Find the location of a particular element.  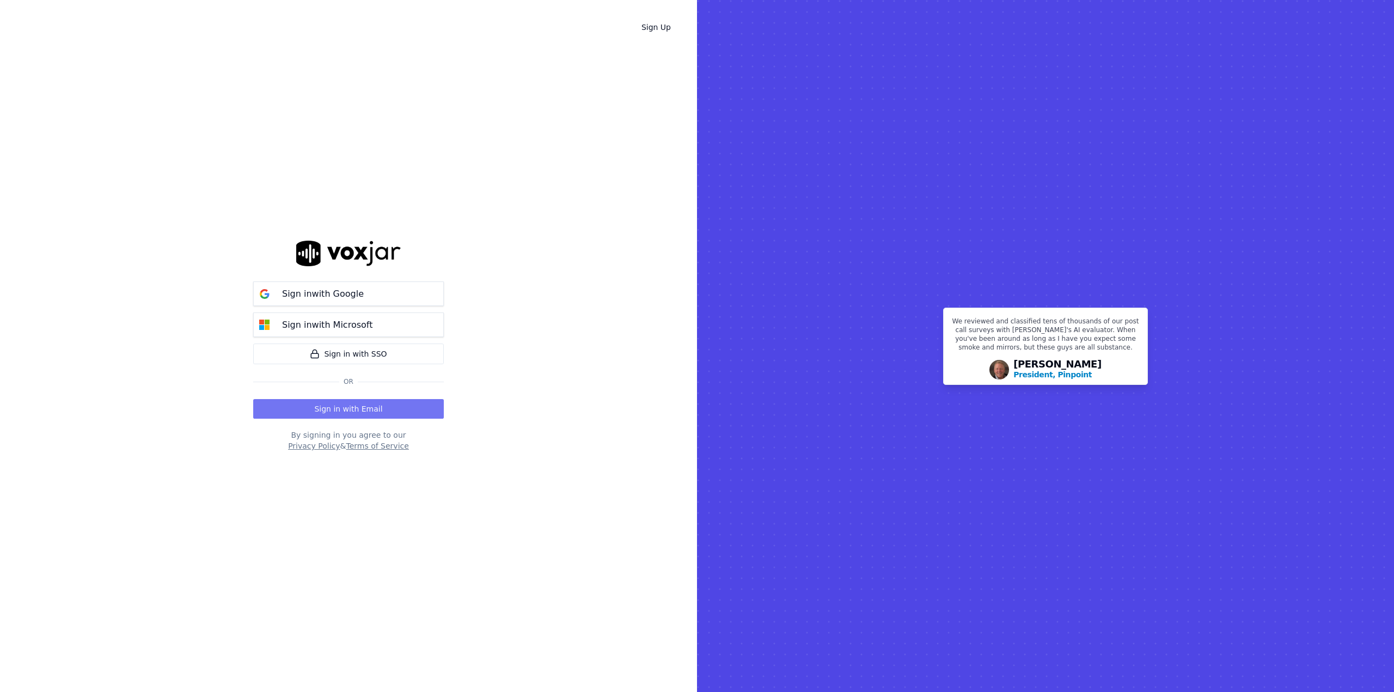

p: Sign in with Microsoft is located at coordinates (327, 325).